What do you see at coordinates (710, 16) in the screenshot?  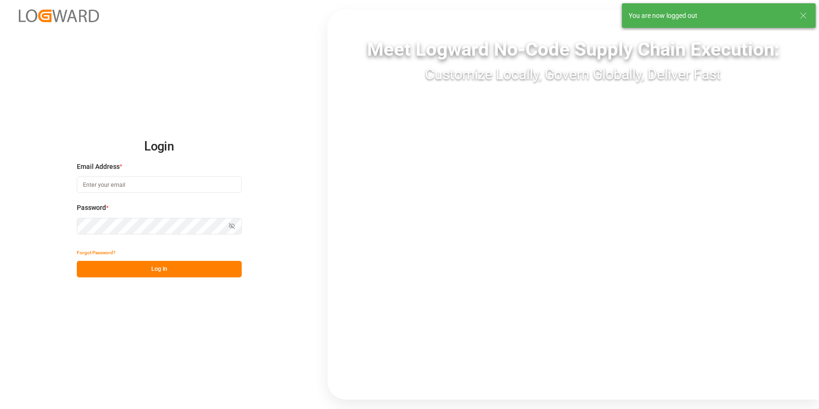 I see `div: You are now logged out` at bounding box center [710, 16].